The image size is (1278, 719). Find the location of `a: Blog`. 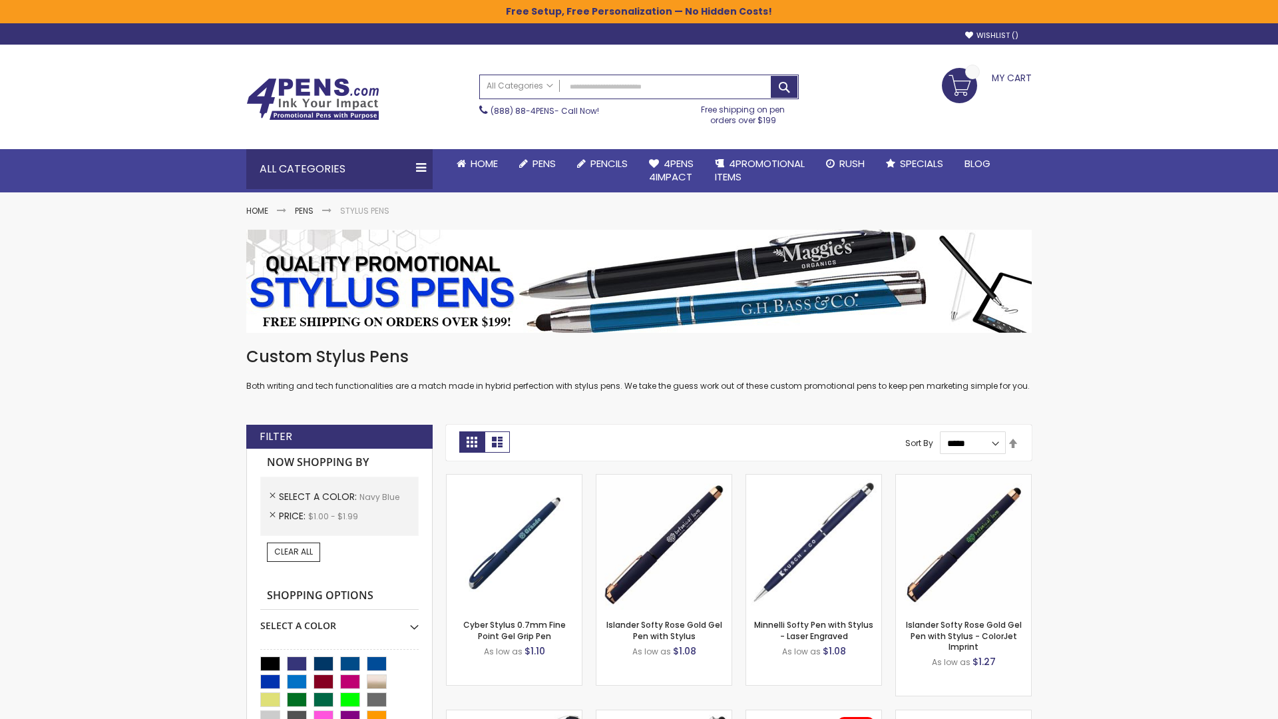

a: Blog is located at coordinates (978, 164).